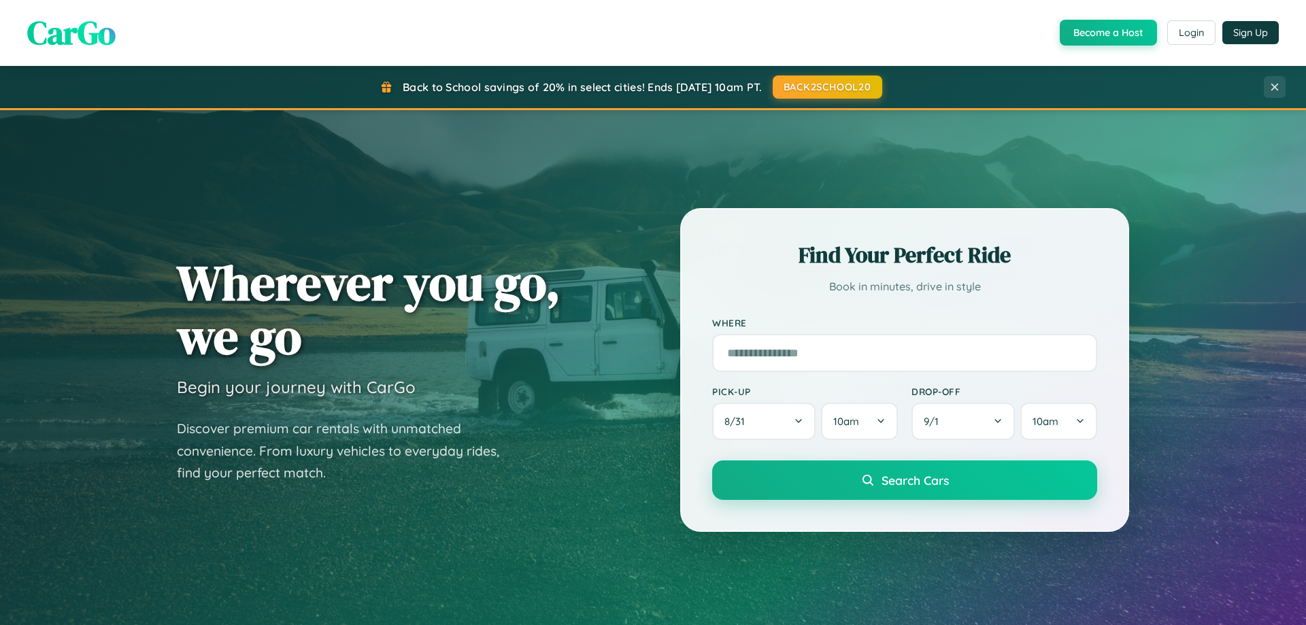 This screenshot has height=625, width=1306. Describe the element at coordinates (905, 480) in the screenshot. I see `button: Search Cars` at that location.